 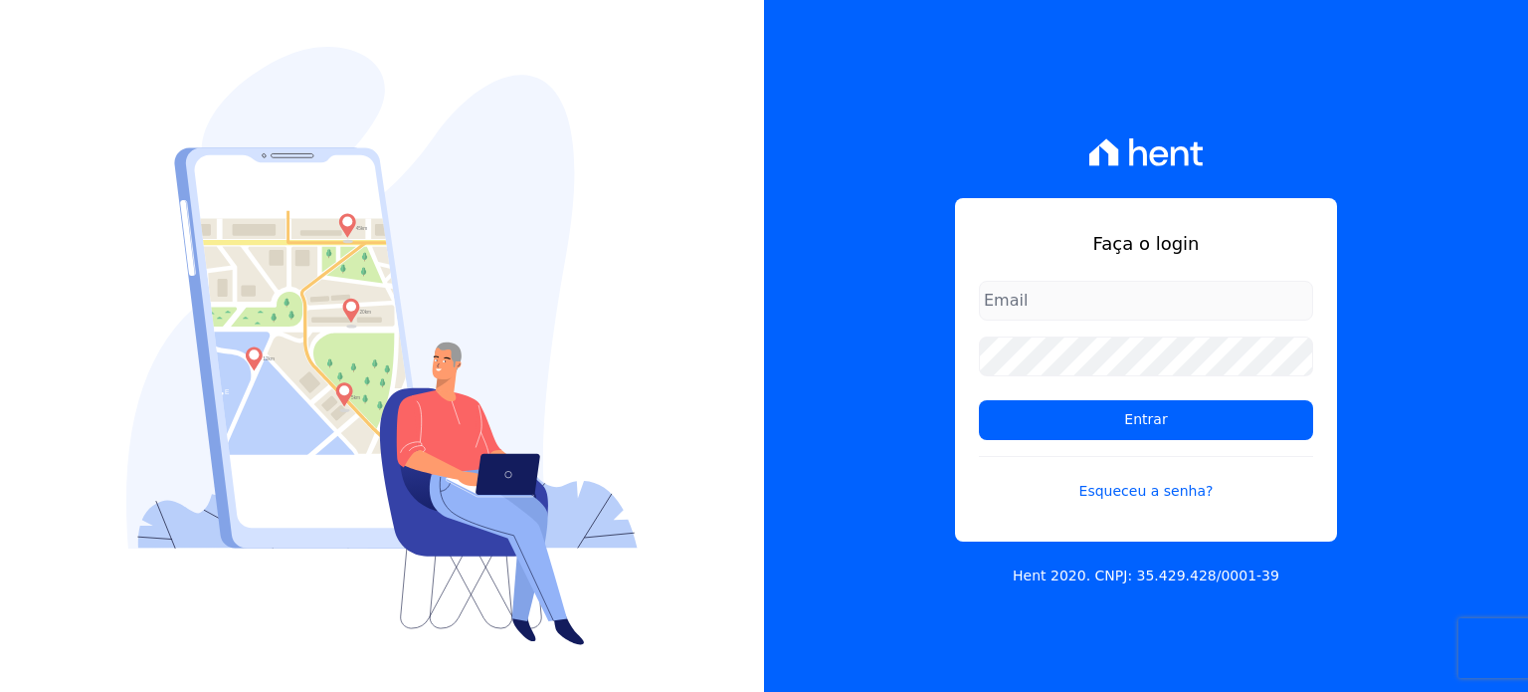 I want to click on img: Login, so click(x=382, y=345).